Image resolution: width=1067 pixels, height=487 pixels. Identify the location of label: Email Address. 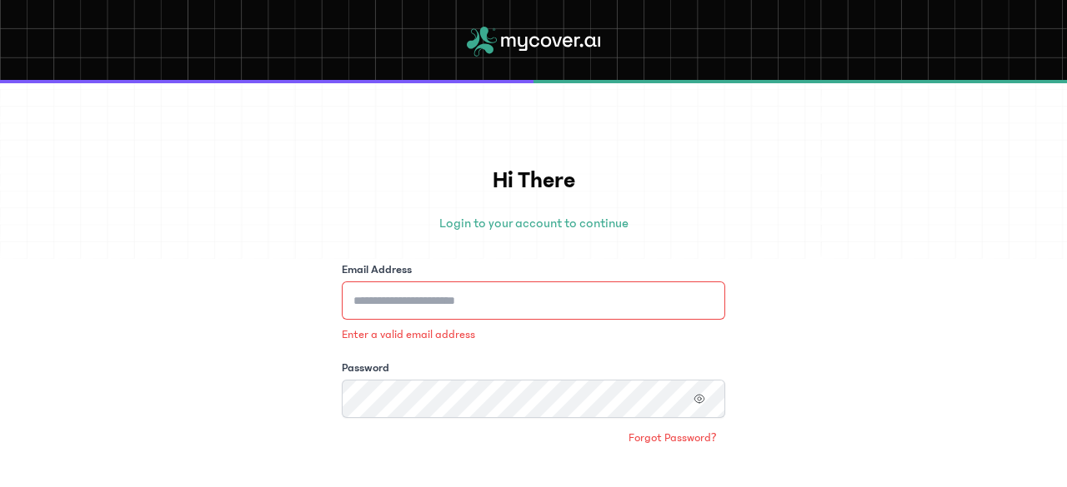
(377, 270).